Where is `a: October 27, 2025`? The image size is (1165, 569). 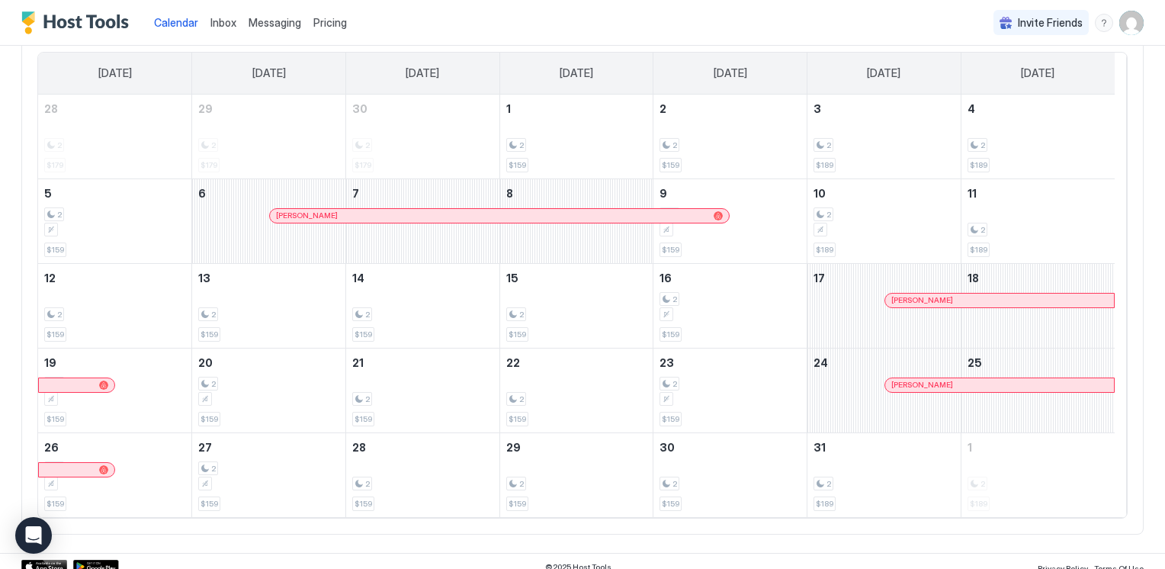
a: October 27, 2025 is located at coordinates (268, 447).